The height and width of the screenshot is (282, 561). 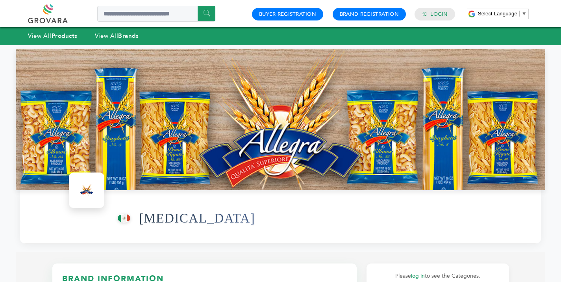 I want to click on a: View AllBrands, so click(x=117, y=36).